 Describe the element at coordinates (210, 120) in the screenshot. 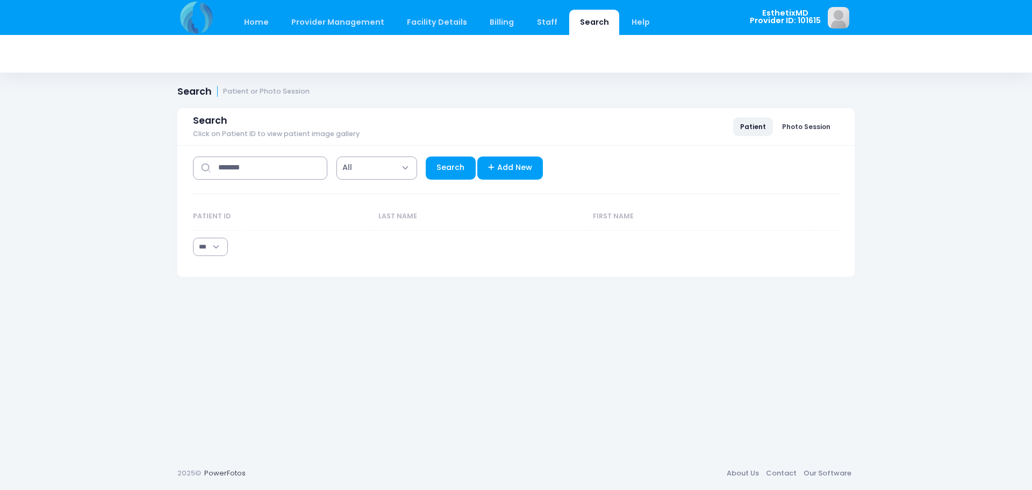

I see `span: Search` at that location.